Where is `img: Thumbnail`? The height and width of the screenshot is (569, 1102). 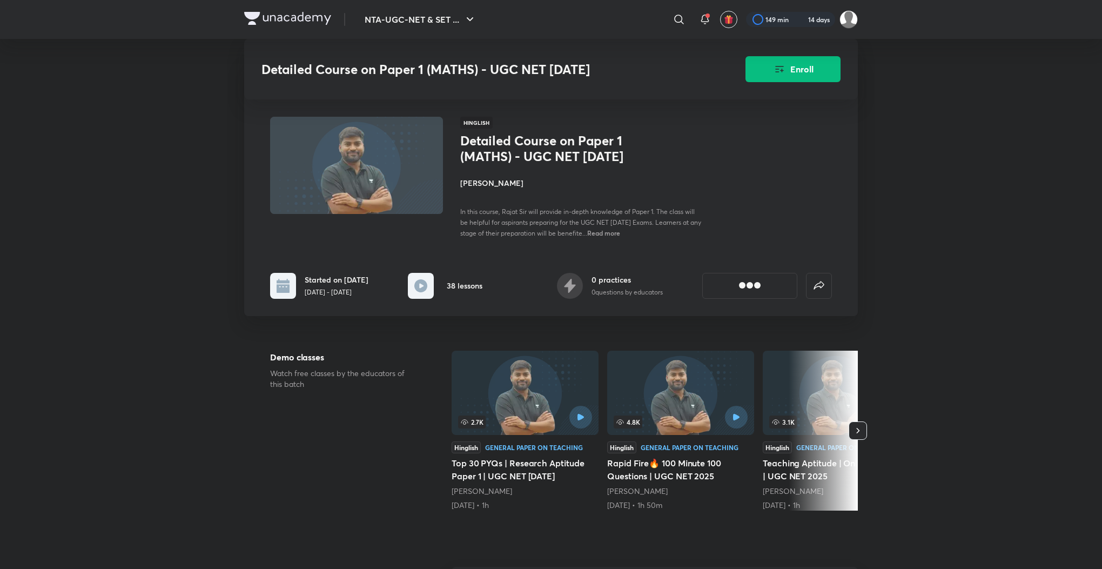 img: Thumbnail is located at coordinates (357, 165).